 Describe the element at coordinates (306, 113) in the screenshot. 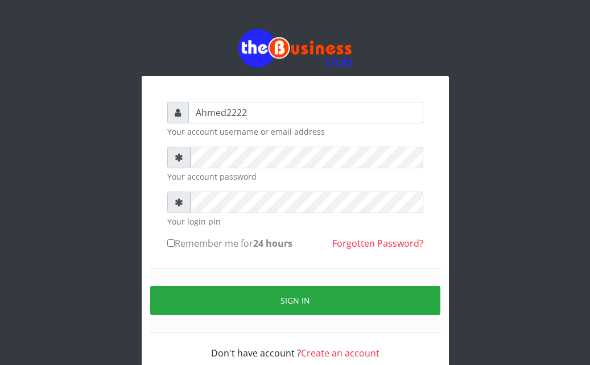

I see `input: Username or email address` at that location.